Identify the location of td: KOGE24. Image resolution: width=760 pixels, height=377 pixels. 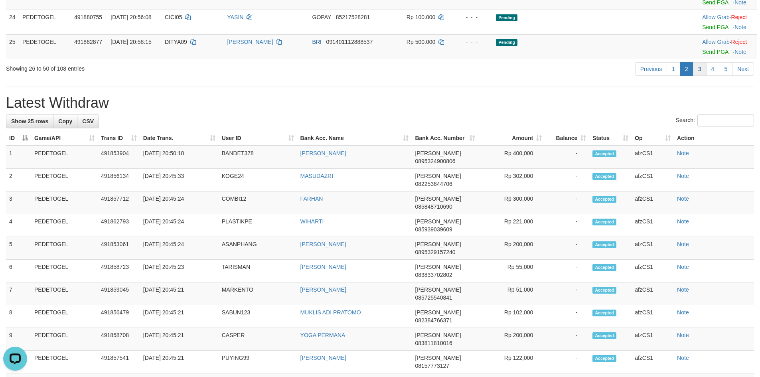
(258, 180).